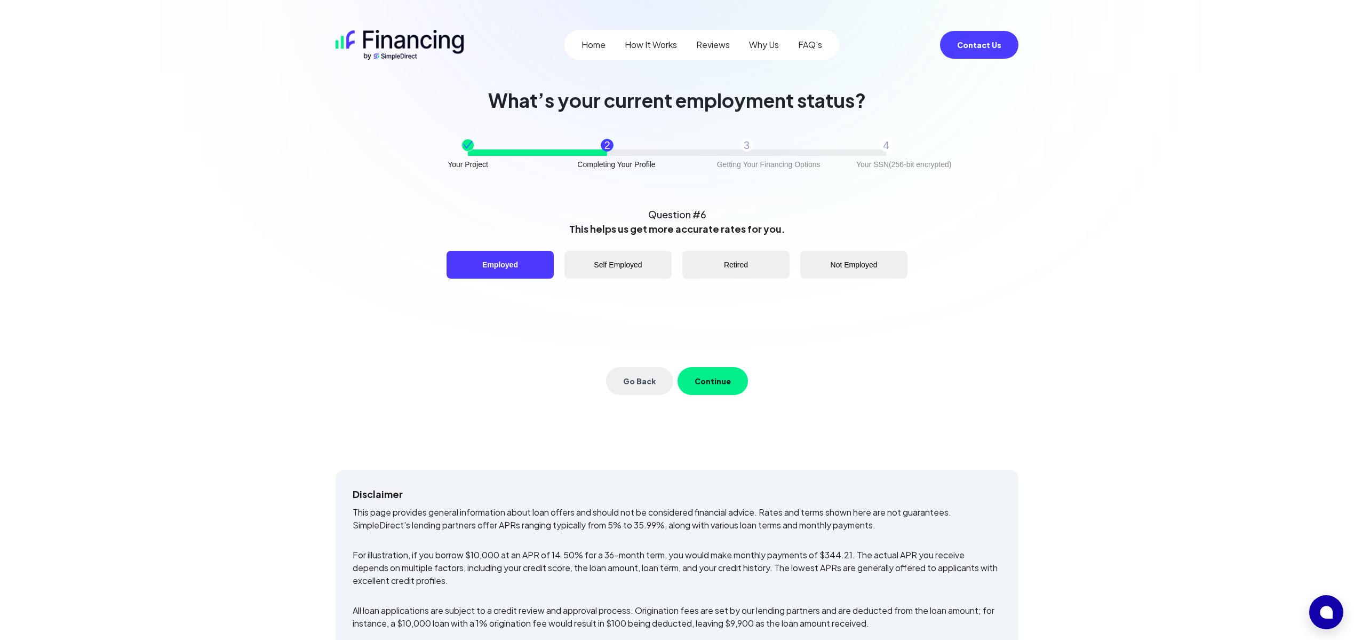 Image resolution: width=1354 pixels, height=640 pixels. What do you see at coordinates (651, 45) in the screenshot?
I see `a: How It Works` at bounding box center [651, 45].